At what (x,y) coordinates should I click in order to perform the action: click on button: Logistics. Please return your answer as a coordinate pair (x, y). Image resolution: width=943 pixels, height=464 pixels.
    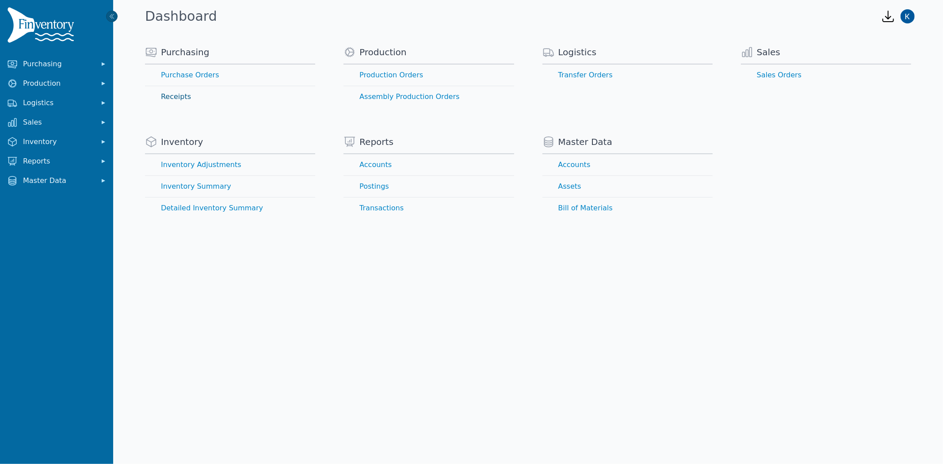
    Looking at the image, I should click on (57, 103).